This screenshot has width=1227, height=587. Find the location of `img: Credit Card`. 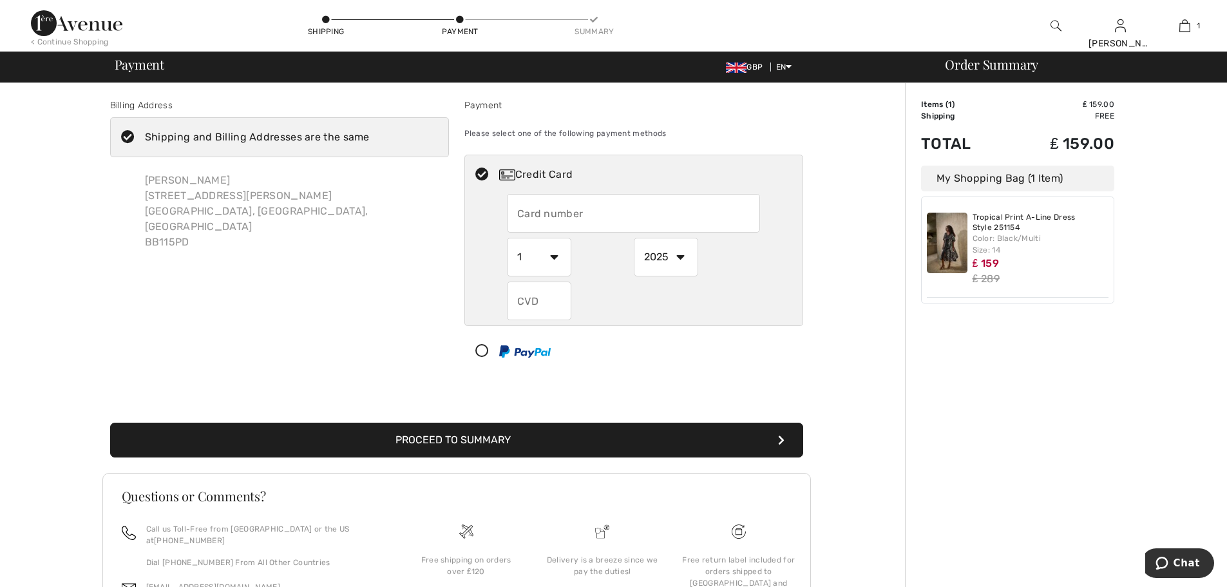

img: Credit Card is located at coordinates (507, 175).